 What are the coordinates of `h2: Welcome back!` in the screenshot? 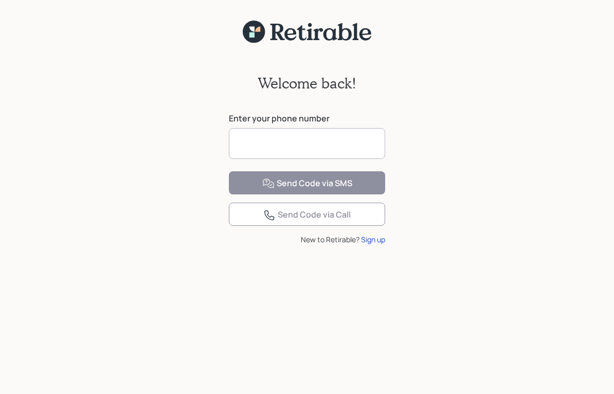 It's located at (307, 83).